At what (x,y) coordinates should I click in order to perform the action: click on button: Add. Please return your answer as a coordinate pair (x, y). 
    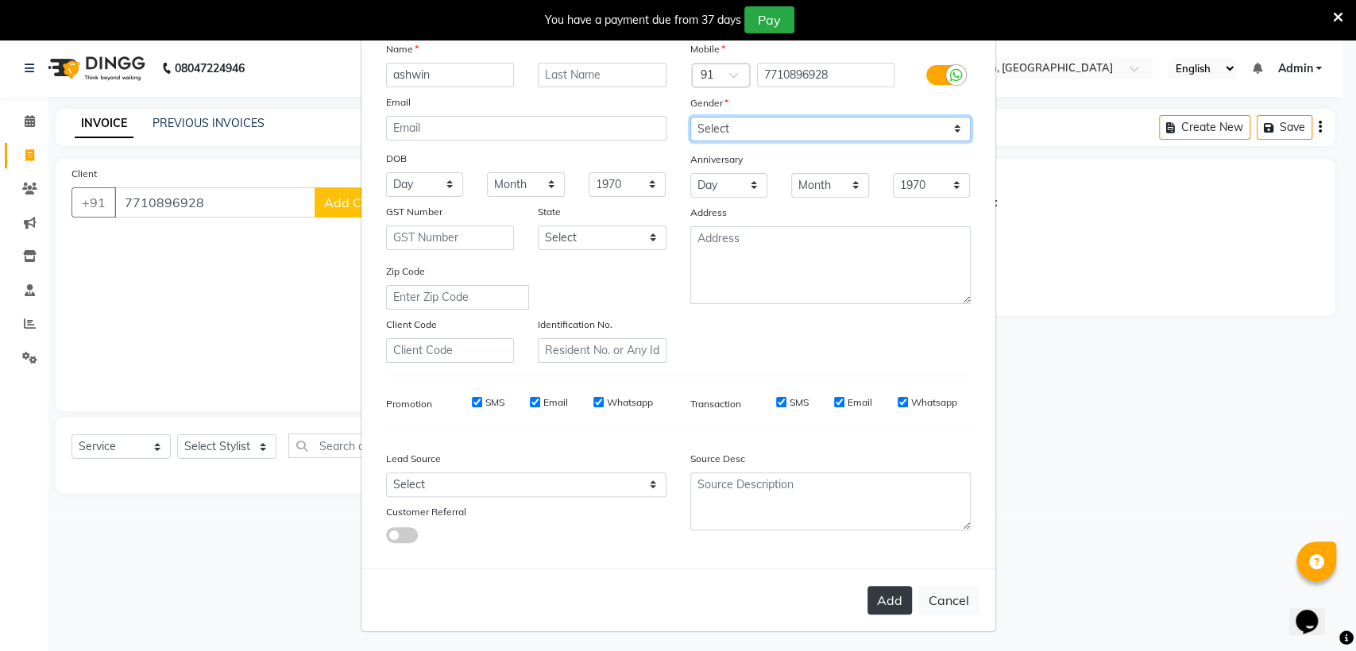
    Looking at the image, I should click on (889, 600).